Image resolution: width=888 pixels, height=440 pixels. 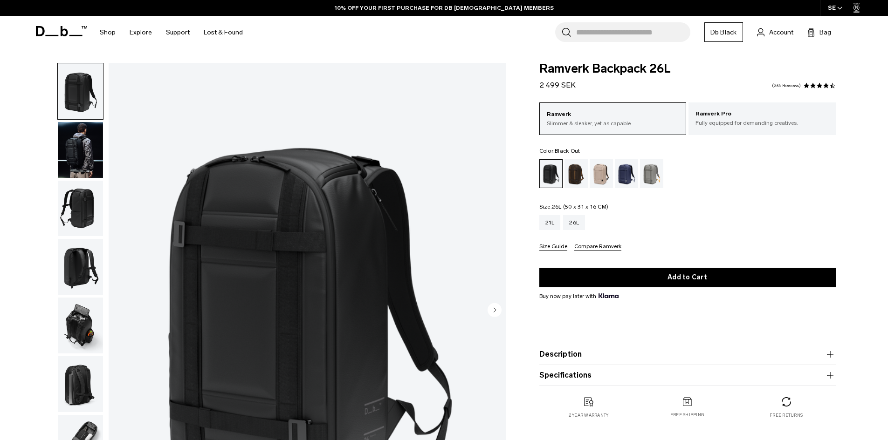 I want to click on span: Black Out, so click(x=567, y=151).